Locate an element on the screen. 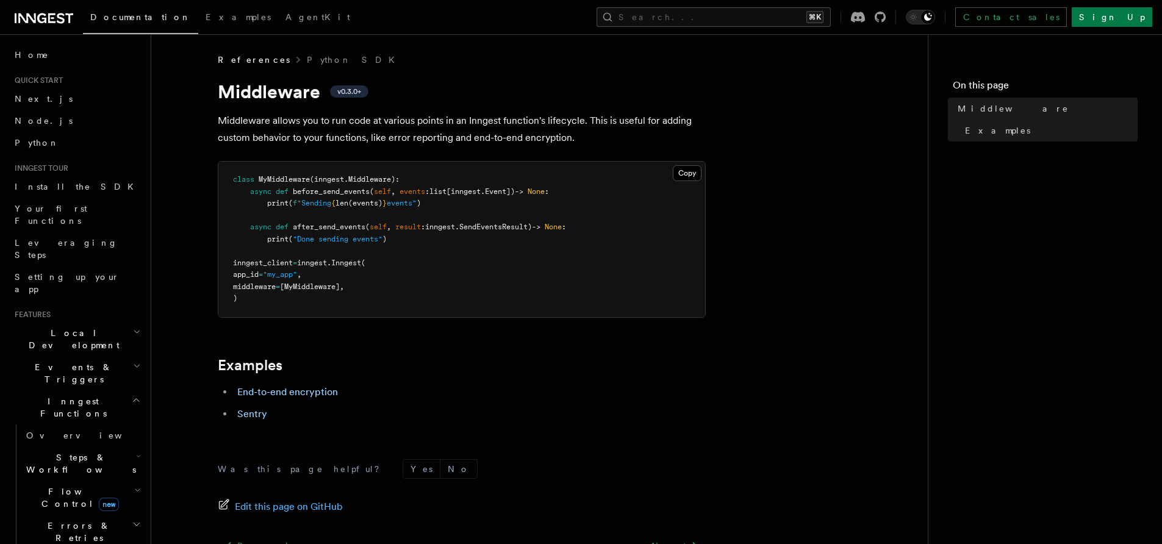 This screenshot has width=1162, height=544. span: events is located at coordinates (412, 192).